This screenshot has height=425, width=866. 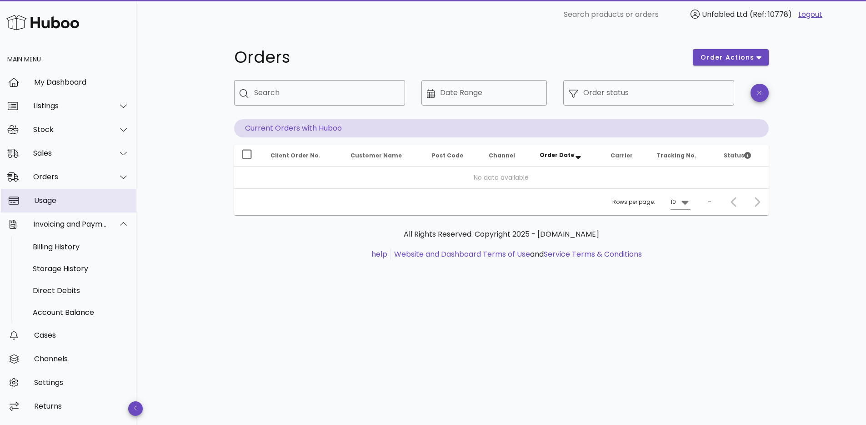 I want to click on div: Settings, so click(x=81, y=382).